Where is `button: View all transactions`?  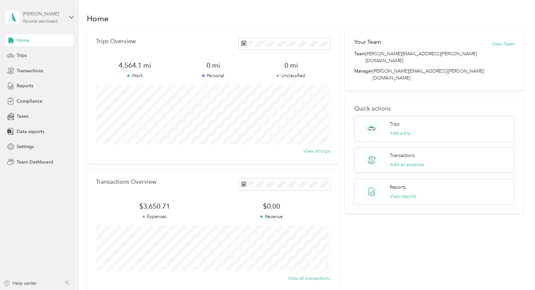
button: View all transactions is located at coordinates (309, 278).